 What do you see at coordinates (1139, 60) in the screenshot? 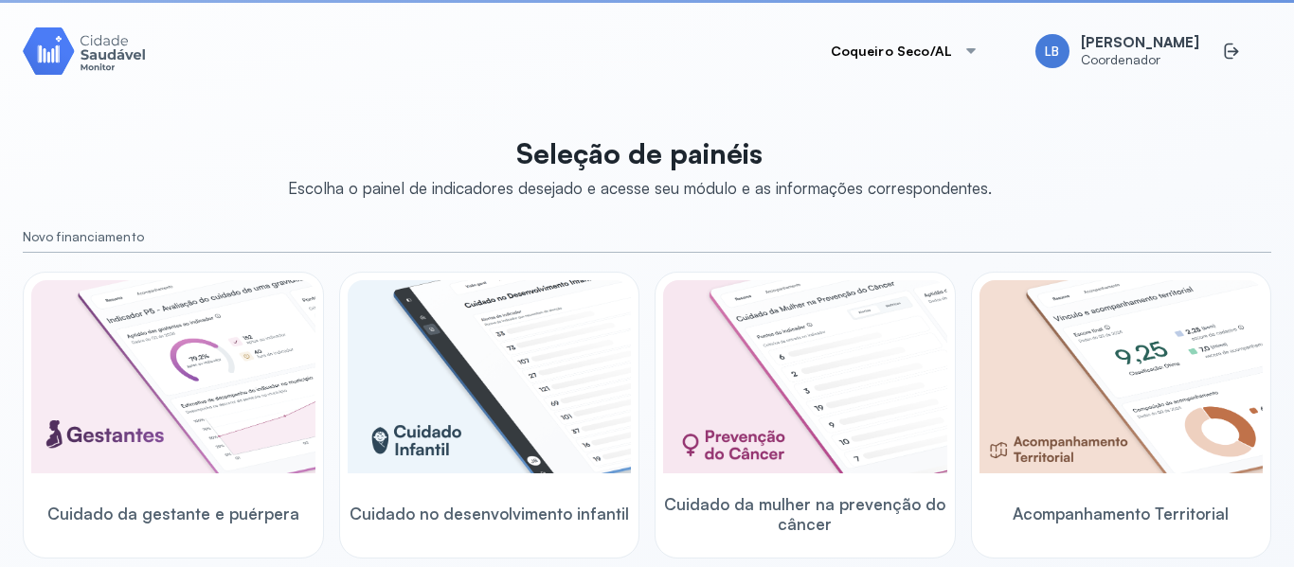
I see `span: Coordenador` at bounding box center [1139, 60].